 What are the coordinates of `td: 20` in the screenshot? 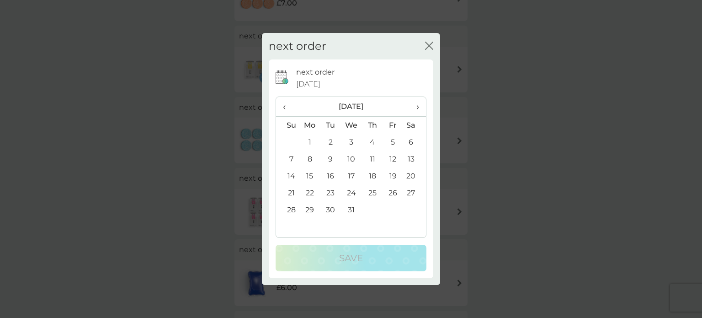 It's located at (415, 175).